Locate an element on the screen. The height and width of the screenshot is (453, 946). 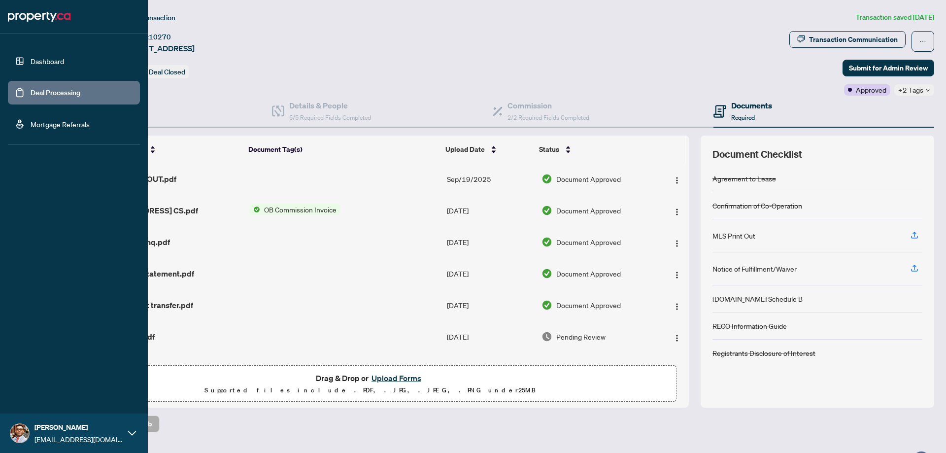
img: Profile Icon is located at coordinates (20, 433).